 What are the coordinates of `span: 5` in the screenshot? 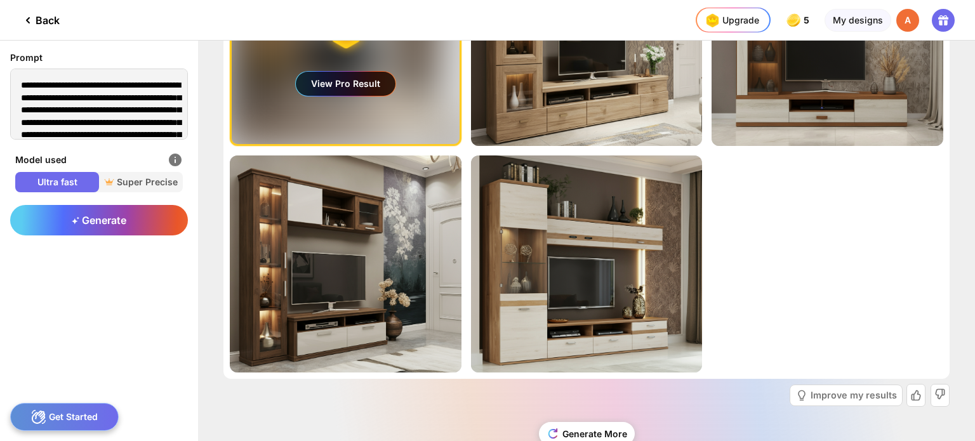 It's located at (808, 20).